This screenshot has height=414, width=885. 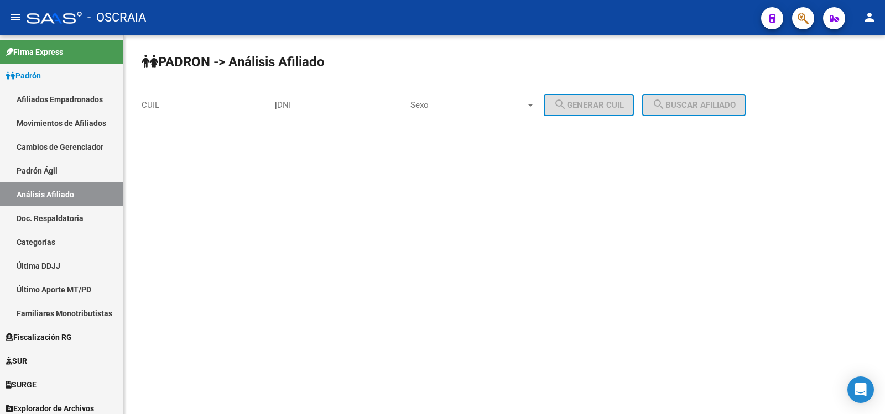 What do you see at coordinates (869, 17) in the screenshot?
I see `mat-icon: person` at bounding box center [869, 17].